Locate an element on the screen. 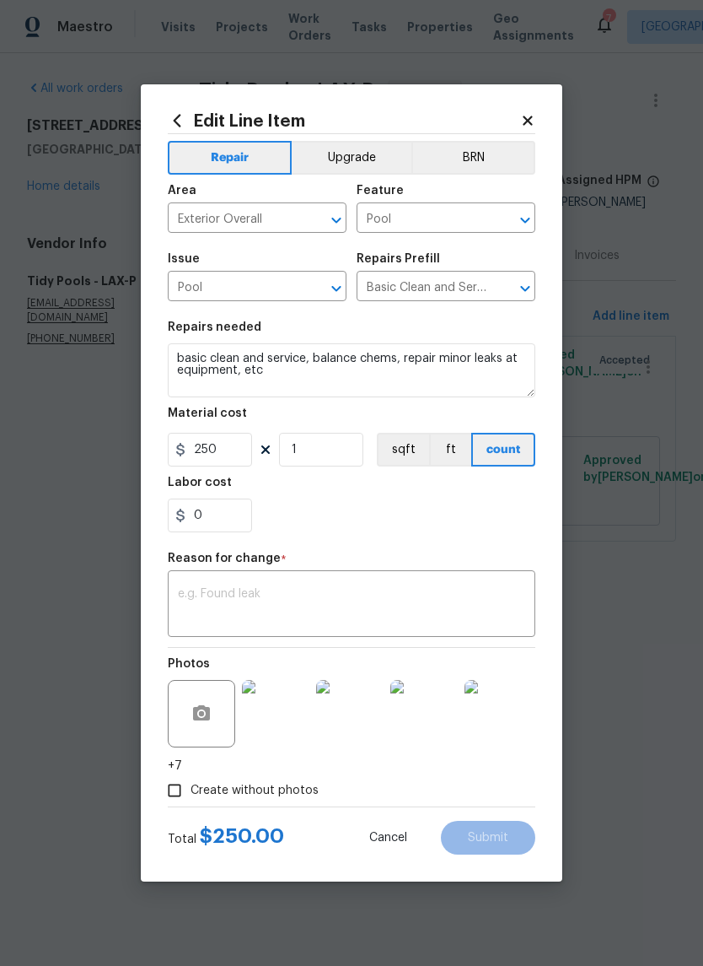  h5: Material cost is located at coordinates (207, 413).